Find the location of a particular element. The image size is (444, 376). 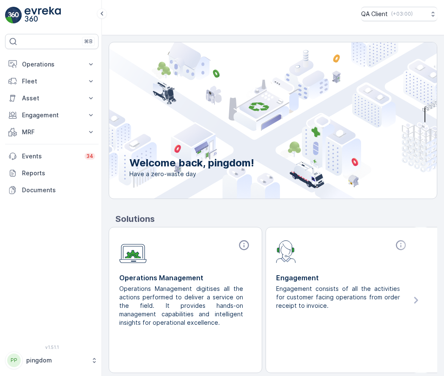

p: pingdom is located at coordinates (56, 360).